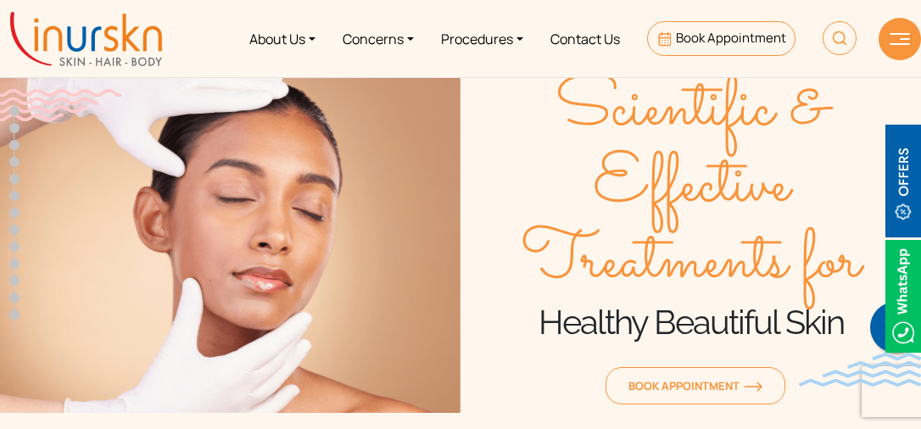 The height and width of the screenshot is (429, 921). What do you see at coordinates (482, 38) in the screenshot?
I see `a: Procedures` at bounding box center [482, 38].